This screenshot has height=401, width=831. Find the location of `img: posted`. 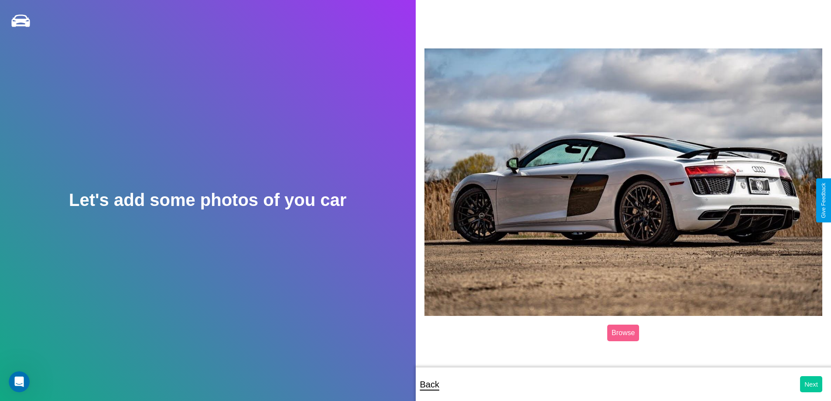

img: posted is located at coordinates (623, 182).